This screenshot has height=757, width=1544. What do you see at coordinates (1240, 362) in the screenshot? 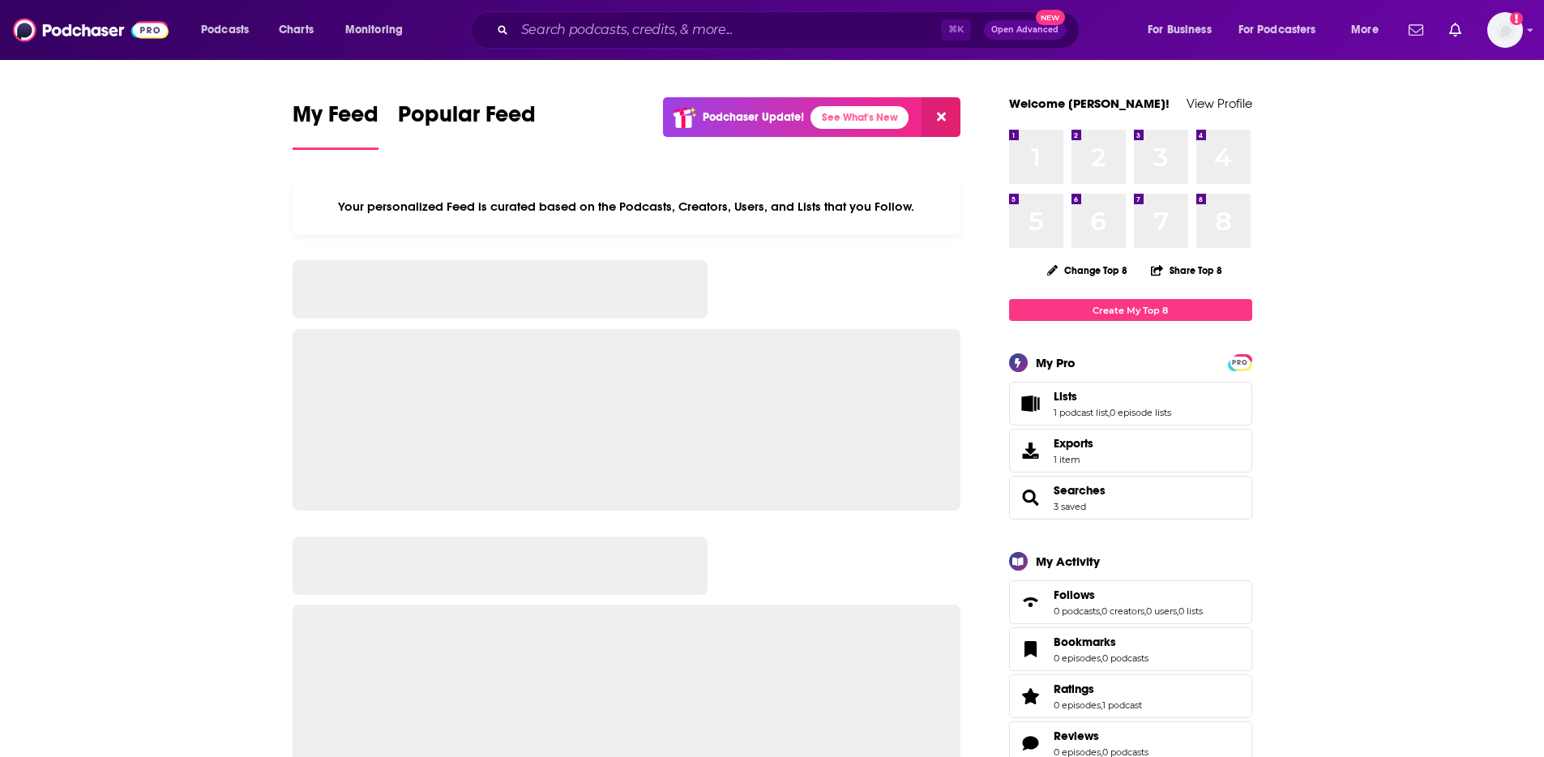
I see `span: PRO` at bounding box center [1240, 362].